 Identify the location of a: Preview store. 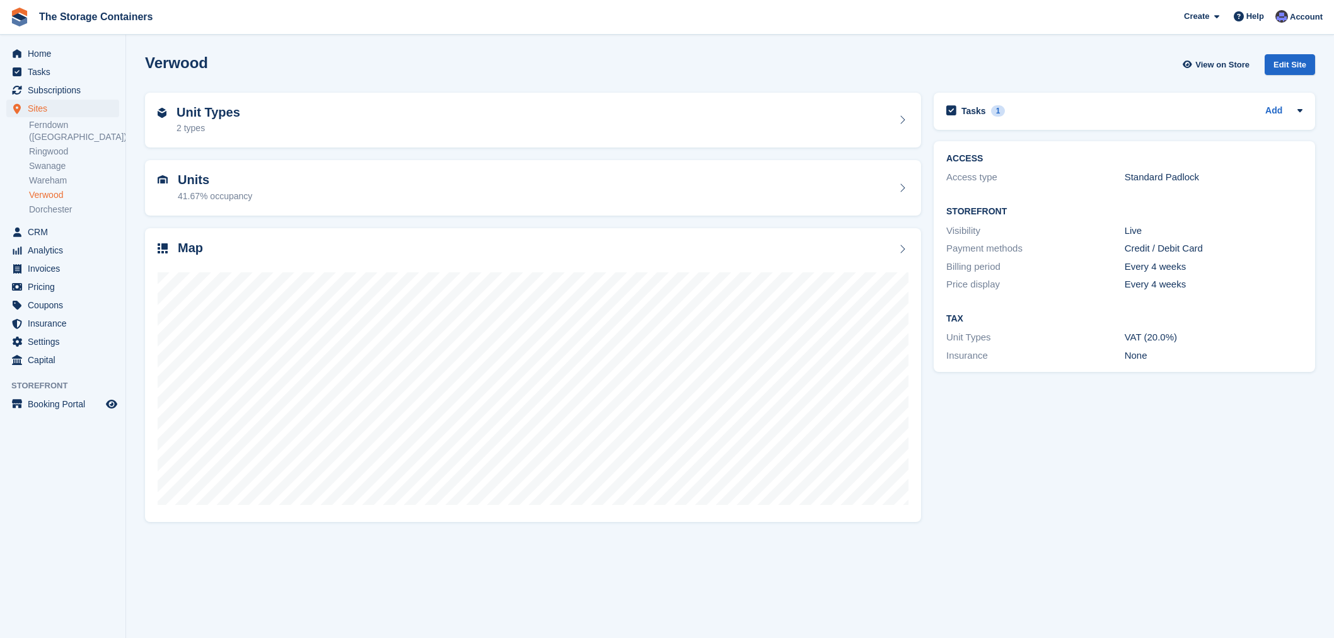
(112, 404).